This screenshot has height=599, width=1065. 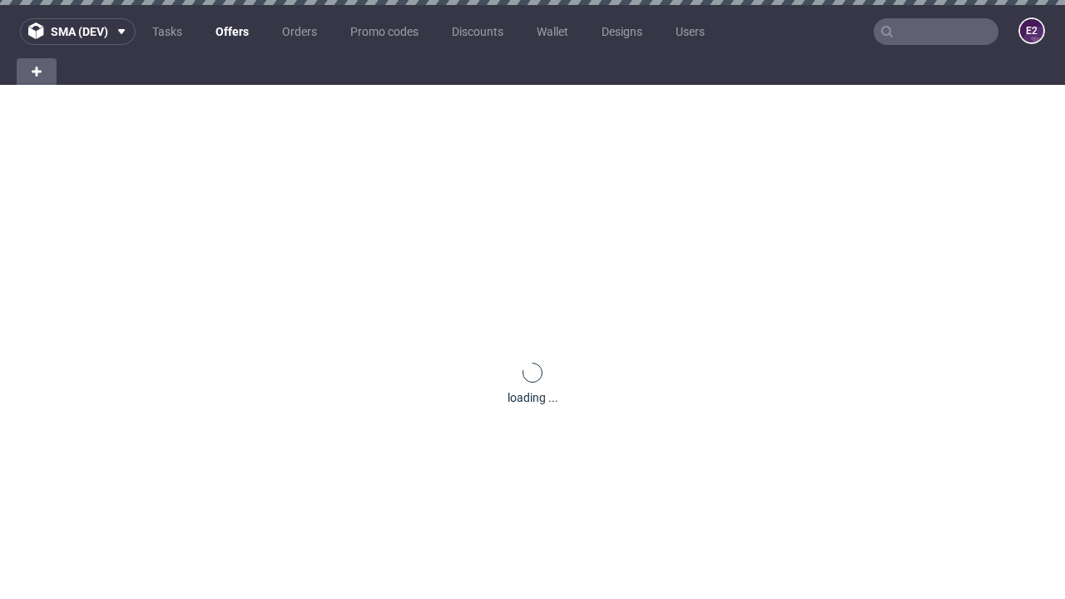 What do you see at coordinates (77, 32) in the screenshot?
I see `button: sma (dev)` at bounding box center [77, 32].